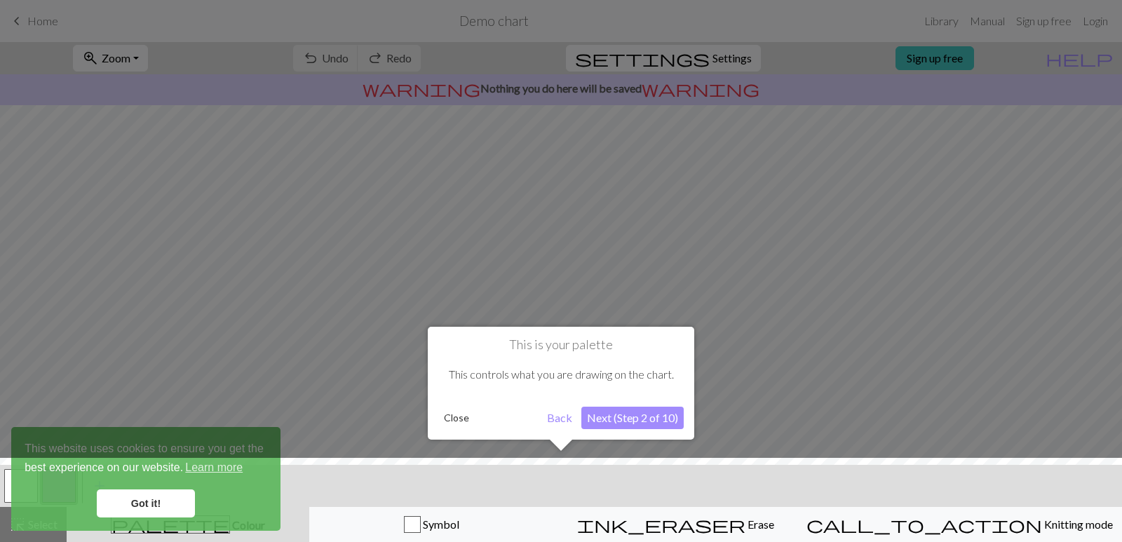 This screenshot has width=1122, height=542. I want to click on button: Close, so click(457, 418).